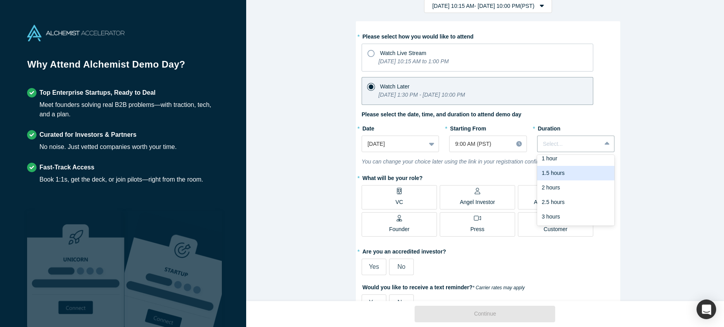  What do you see at coordinates (499, 288) in the screenshot?
I see `em: * Carrier rates may apply` at bounding box center [499, 288].